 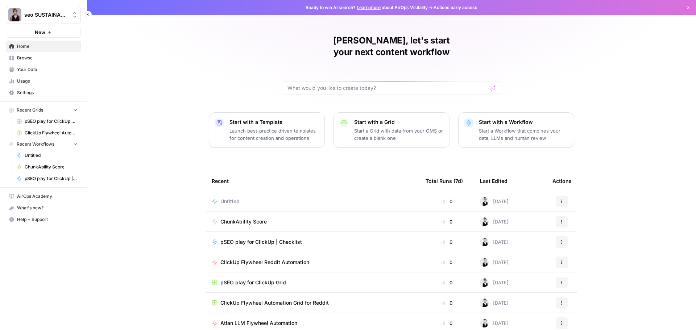 I want to click on span: Settings, so click(x=47, y=93).